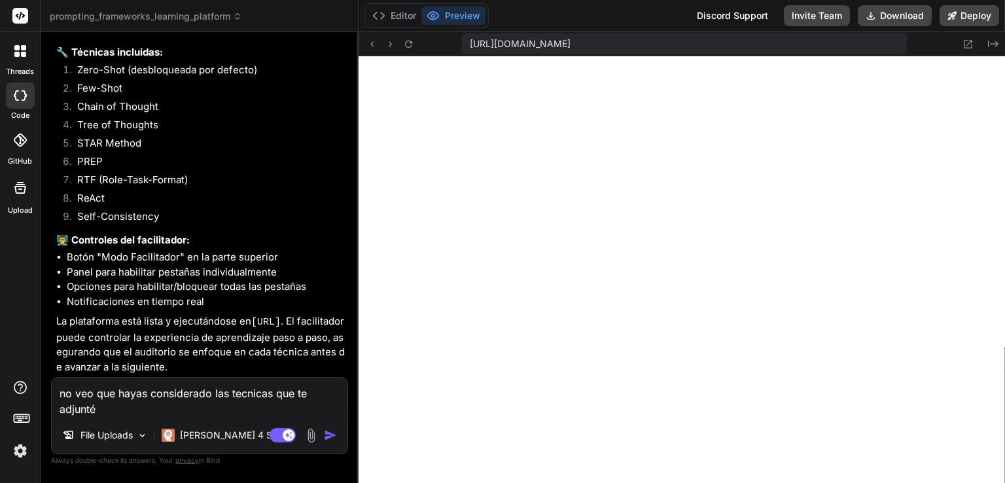 The width and height of the screenshot is (1005, 483). I want to click on p: File Uploads, so click(107, 435).